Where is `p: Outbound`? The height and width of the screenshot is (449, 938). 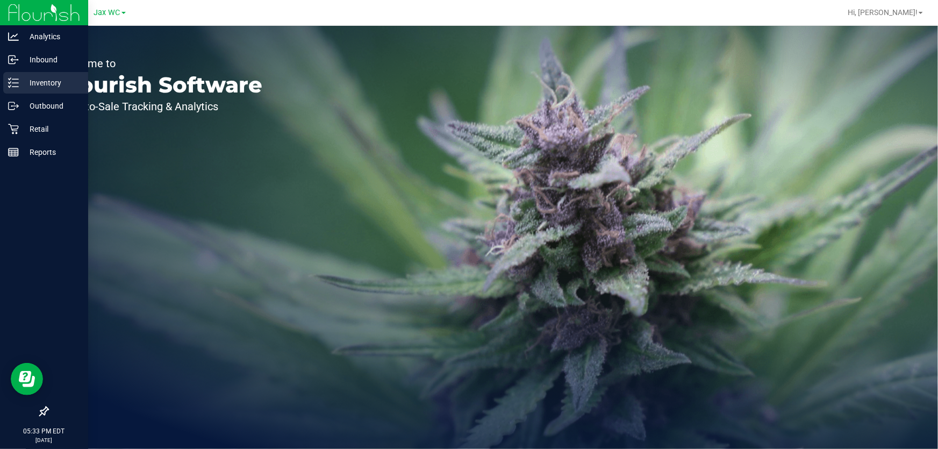 p: Outbound is located at coordinates (51, 106).